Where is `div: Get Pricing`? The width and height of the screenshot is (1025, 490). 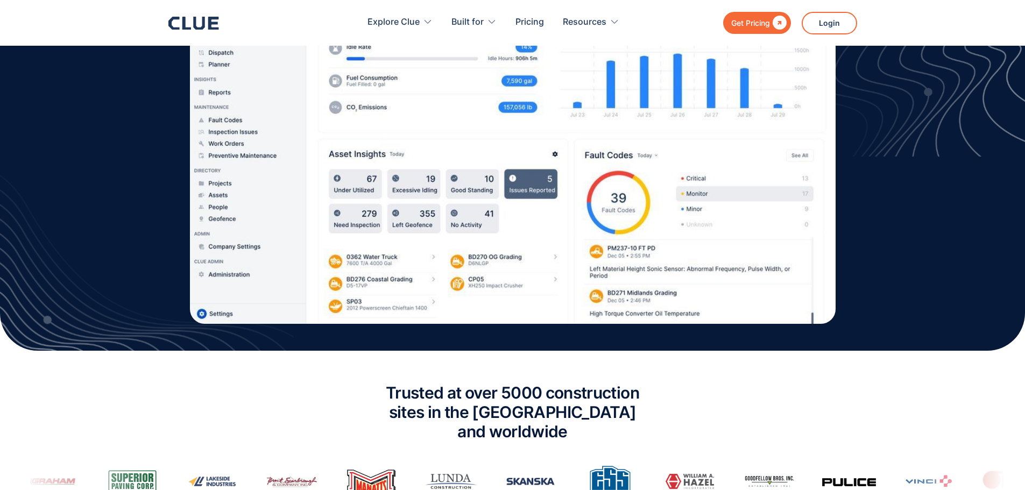
div: Get Pricing is located at coordinates (750, 23).